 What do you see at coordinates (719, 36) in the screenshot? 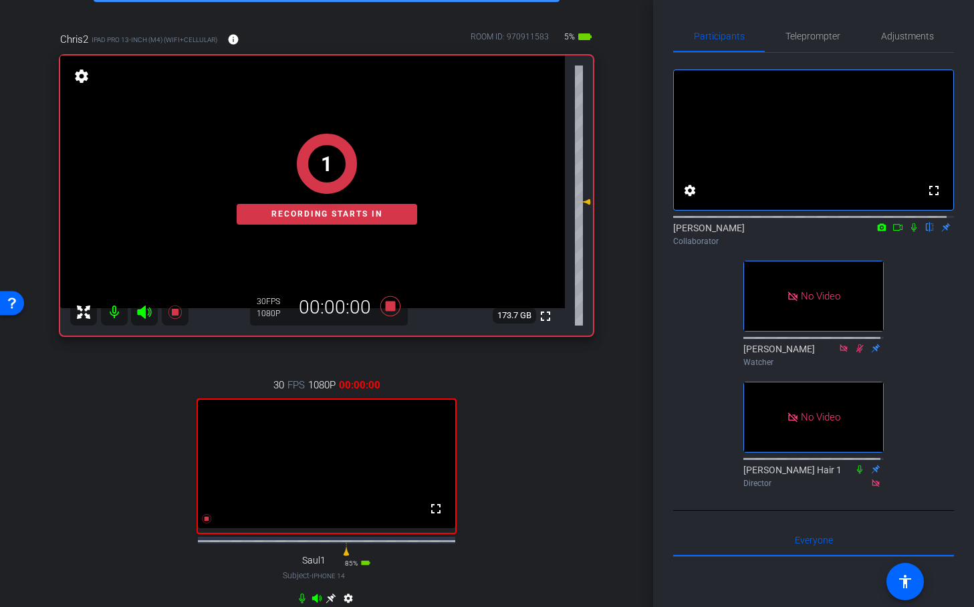
I see `span: Participants` at bounding box center [719, 36].